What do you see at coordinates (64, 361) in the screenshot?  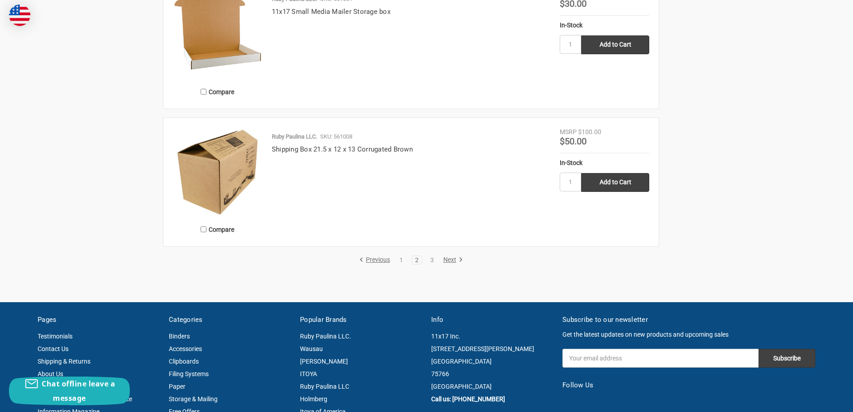 I see `a: Shipping & Returns` at bounding box center [64, 361].